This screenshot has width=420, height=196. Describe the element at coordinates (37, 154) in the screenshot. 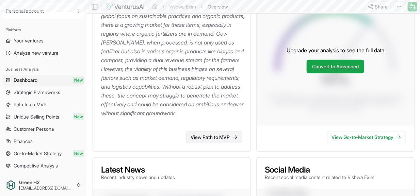

I see `span: Go-to-Market Strategy` at that location.